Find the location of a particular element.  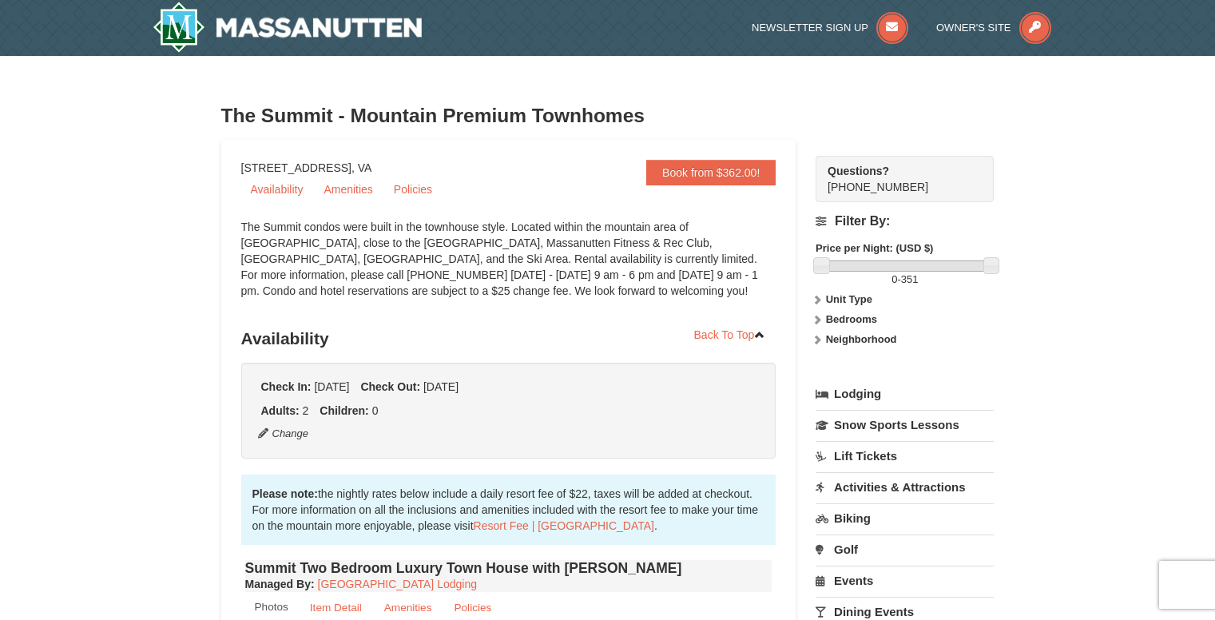

span: Owner's Site is located at coordinates (974, 27).